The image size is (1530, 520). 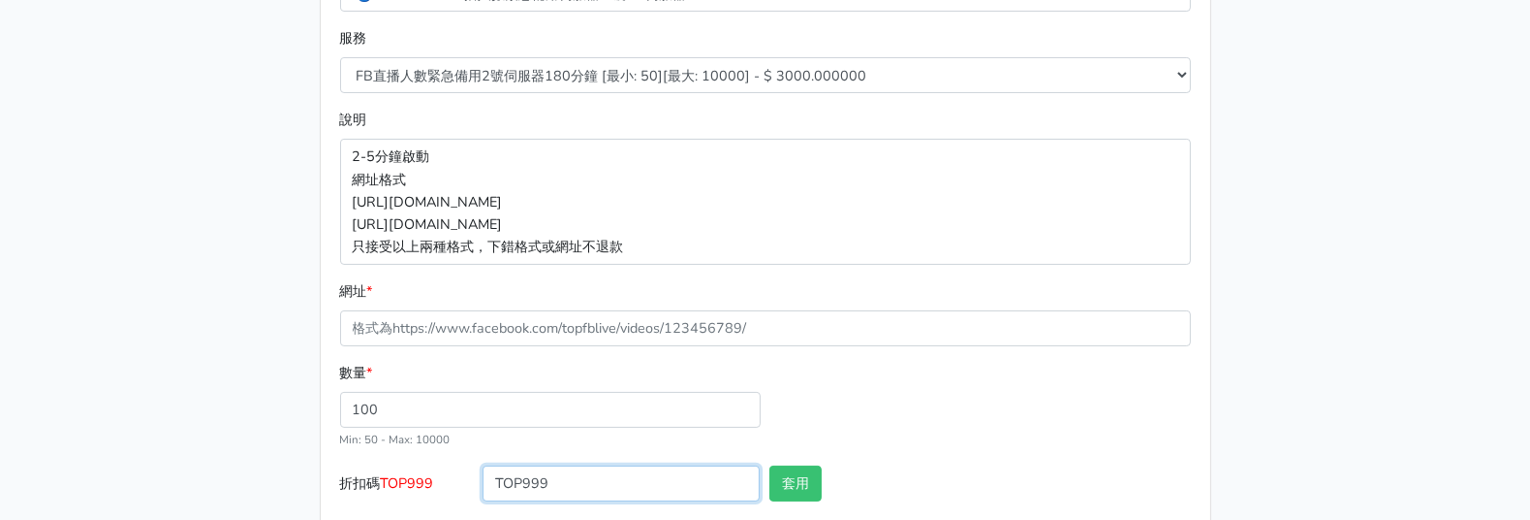 I want to click on label: 網址, so click(x=357, y=291).